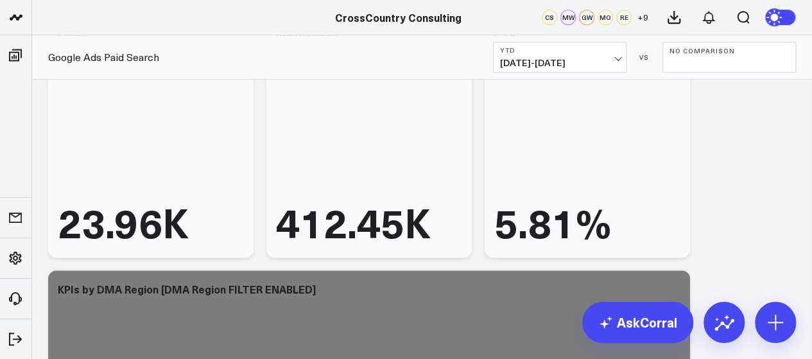 This screenshot has width=812, height=359. What do you see at coordinates (103, 57) in the screenshot?
I see `a: Google Ads Paid Search` at bounding box center [103, 57].